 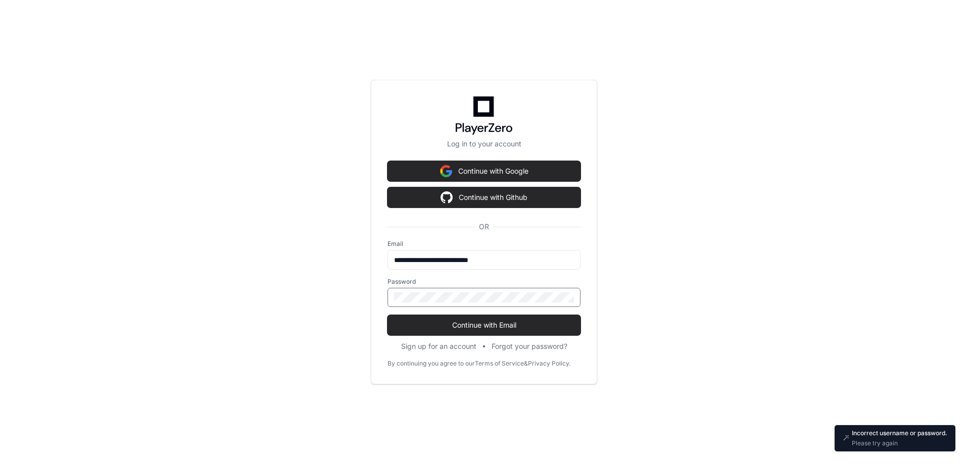 What do you see at coordinates (484, 171) in the screenshot?
I see `button: Continue with Google` at bounding box center [484, 171].